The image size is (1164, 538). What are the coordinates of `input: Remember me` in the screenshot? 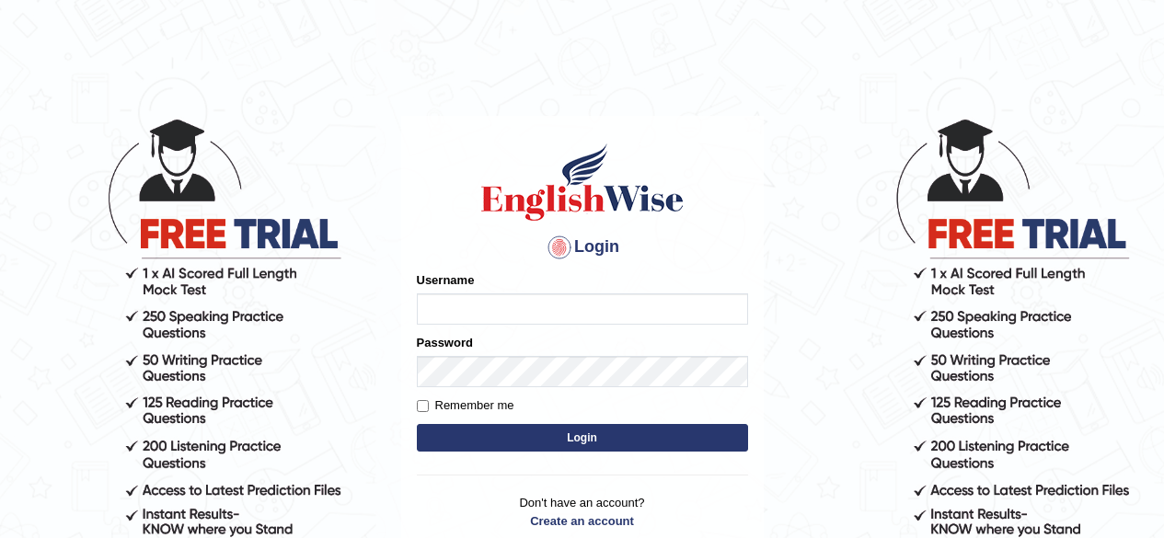 It's located at (422, 406).